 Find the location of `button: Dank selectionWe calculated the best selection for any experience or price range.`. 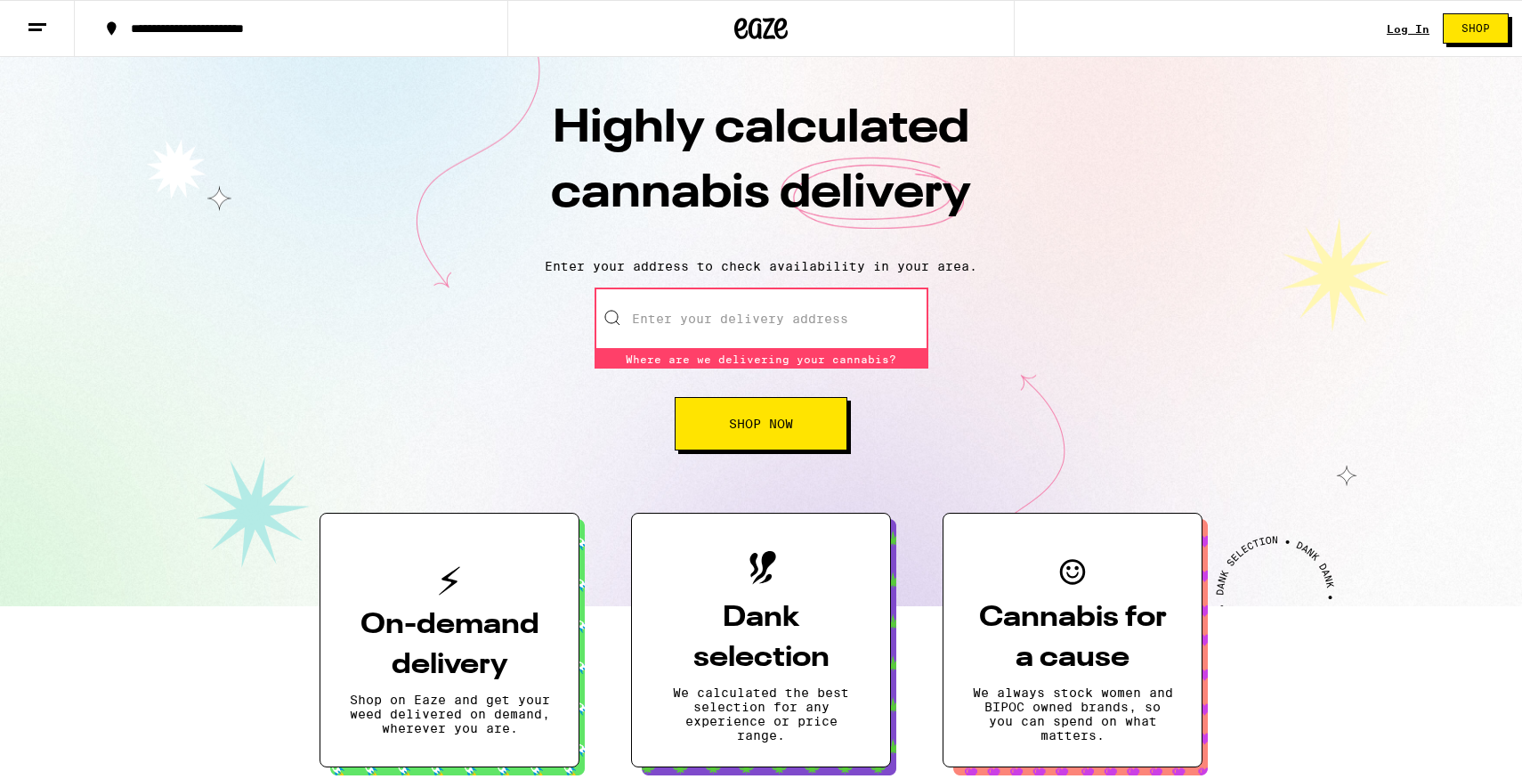

button: Dank selectionWe calculated the best selection for any experience or price range. is located at coordinates (761, 640).